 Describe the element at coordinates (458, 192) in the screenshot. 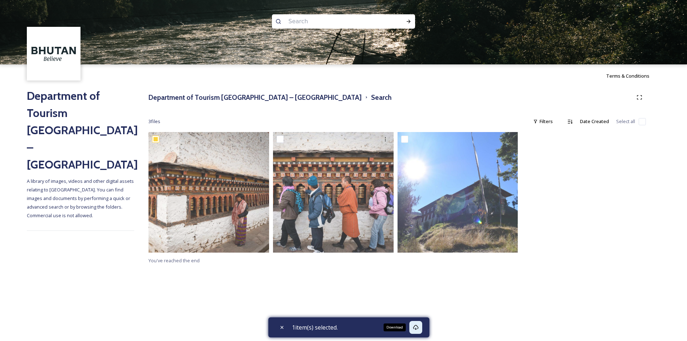

I see `img: changangkha3.jpg` at that location.